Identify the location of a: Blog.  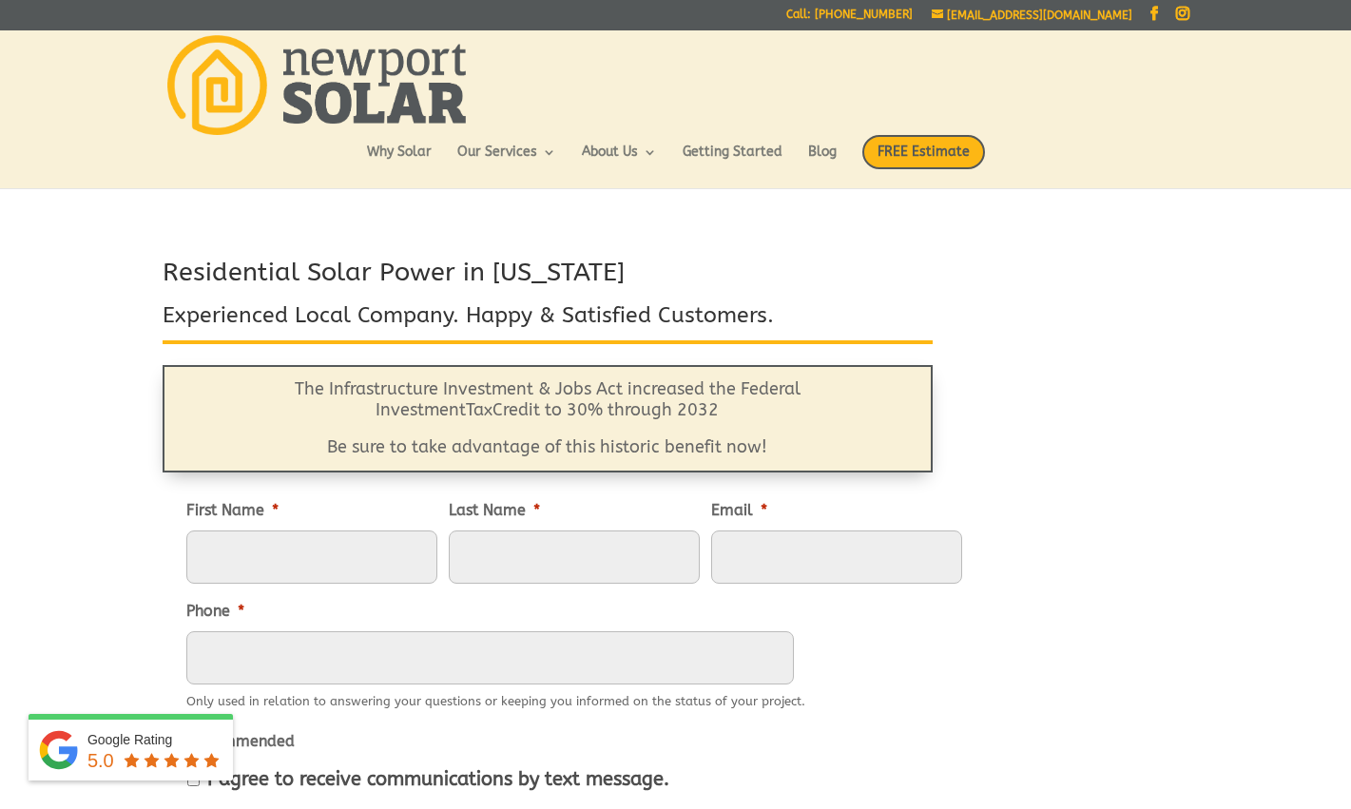
(823, 162).